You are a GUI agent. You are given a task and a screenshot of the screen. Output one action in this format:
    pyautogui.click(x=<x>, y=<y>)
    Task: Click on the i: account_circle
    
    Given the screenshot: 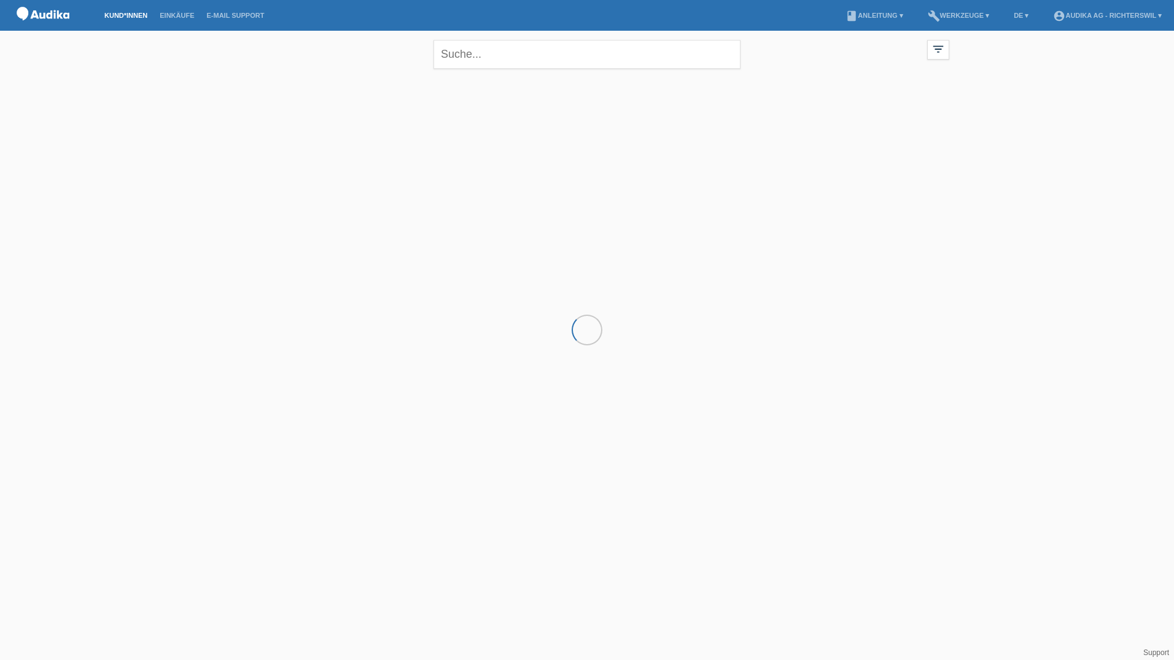 What is the action you would take?
    pyautogui.click(x=1060, y=16)
    